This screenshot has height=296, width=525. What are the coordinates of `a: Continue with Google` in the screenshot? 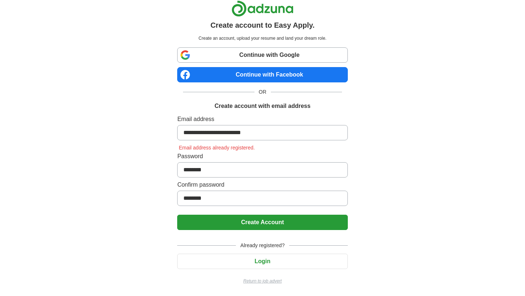 It's located at (262, 55).